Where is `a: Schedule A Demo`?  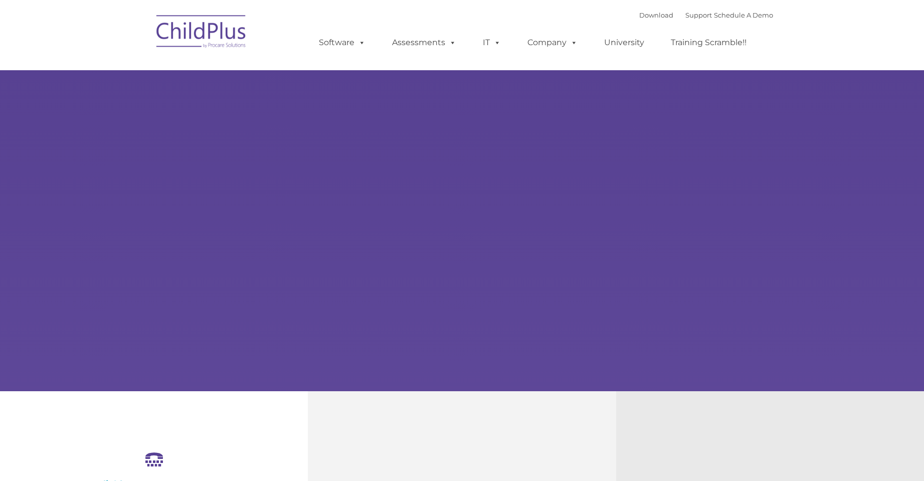 a: Schedule A Demo is located at coordinates (743, 15).